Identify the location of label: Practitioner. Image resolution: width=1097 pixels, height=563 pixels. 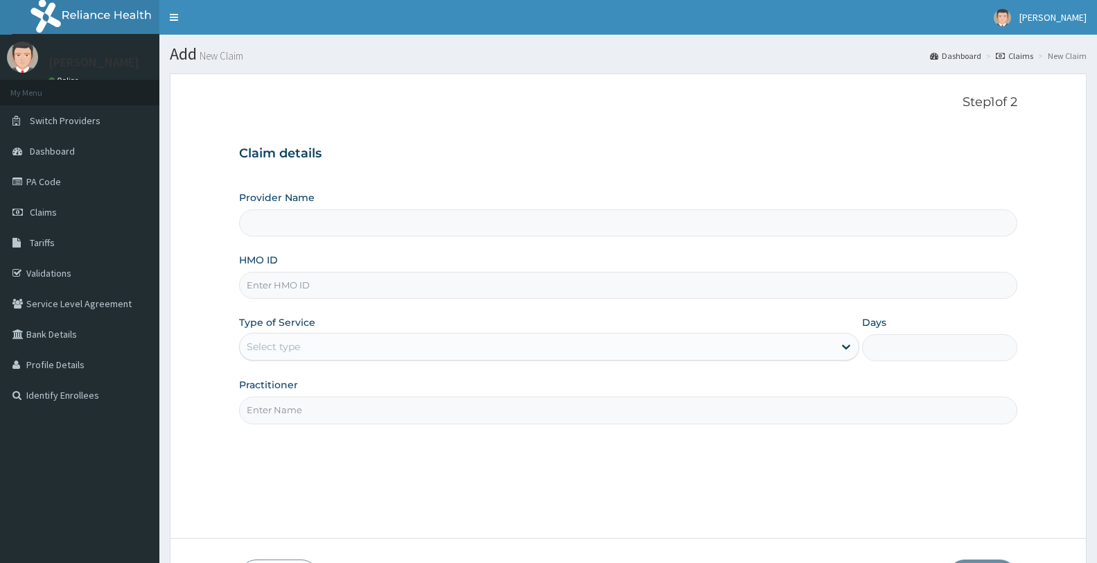
(268, 385).